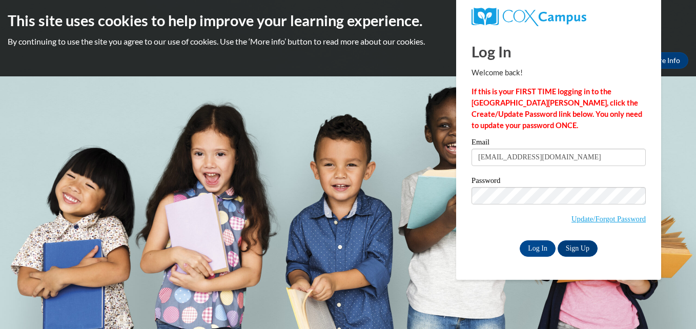  I want to click on label: Email, so click(559, 144).